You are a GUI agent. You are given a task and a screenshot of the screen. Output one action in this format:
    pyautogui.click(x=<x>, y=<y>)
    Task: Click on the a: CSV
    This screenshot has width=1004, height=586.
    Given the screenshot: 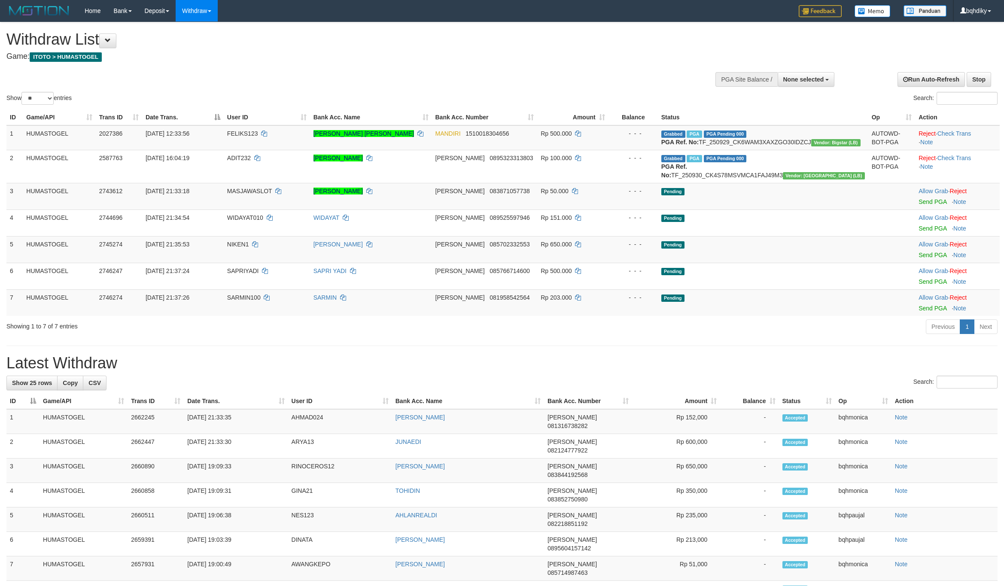 What is the action you would take?
    pyautogui.click(x=94, y=383)
    